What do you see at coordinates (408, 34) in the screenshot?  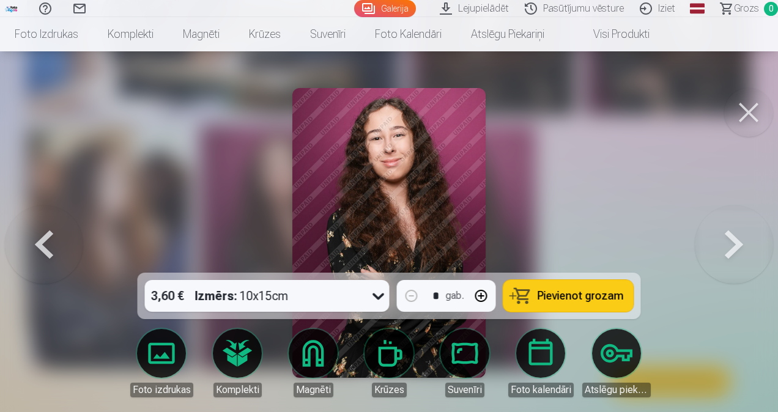 I see `a: Foto kalendāri` at bounding box center [408, 34].